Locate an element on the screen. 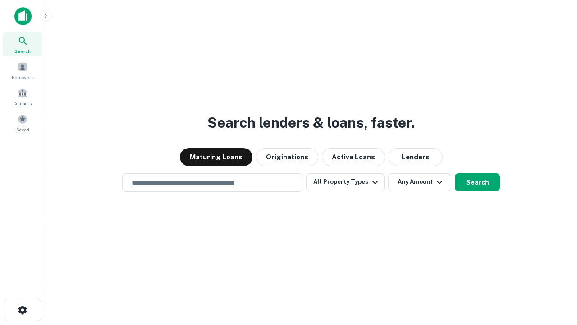 Image resolution: width=577 pixels, height=325 pixels. div: Chat Widget is located at coordinates (555, 274).